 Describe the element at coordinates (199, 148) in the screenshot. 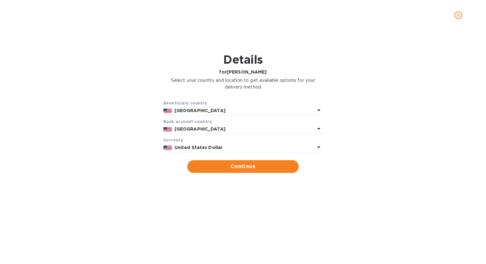

I see `b: United States Dollar` at that location.